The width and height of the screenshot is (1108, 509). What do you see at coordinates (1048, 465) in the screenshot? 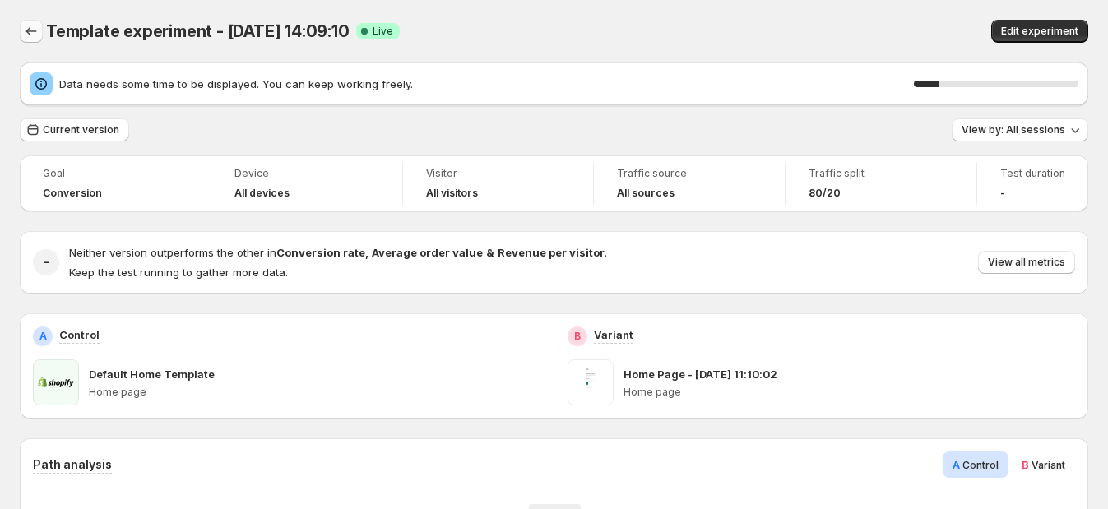
I see `span: Variant` at bounding box center [1048, 465].